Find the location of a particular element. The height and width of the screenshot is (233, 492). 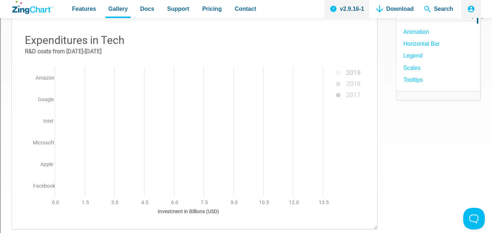

span: Pricing is located at coordinates (212, 9).